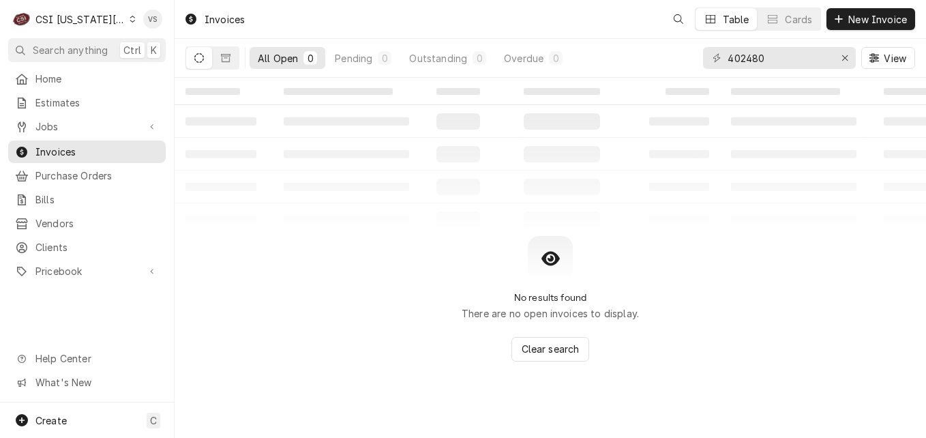  What do you see at coordinates (871, 19) in the screenshot?
I see `button: New Invoice` at bounding box center [871, 19].